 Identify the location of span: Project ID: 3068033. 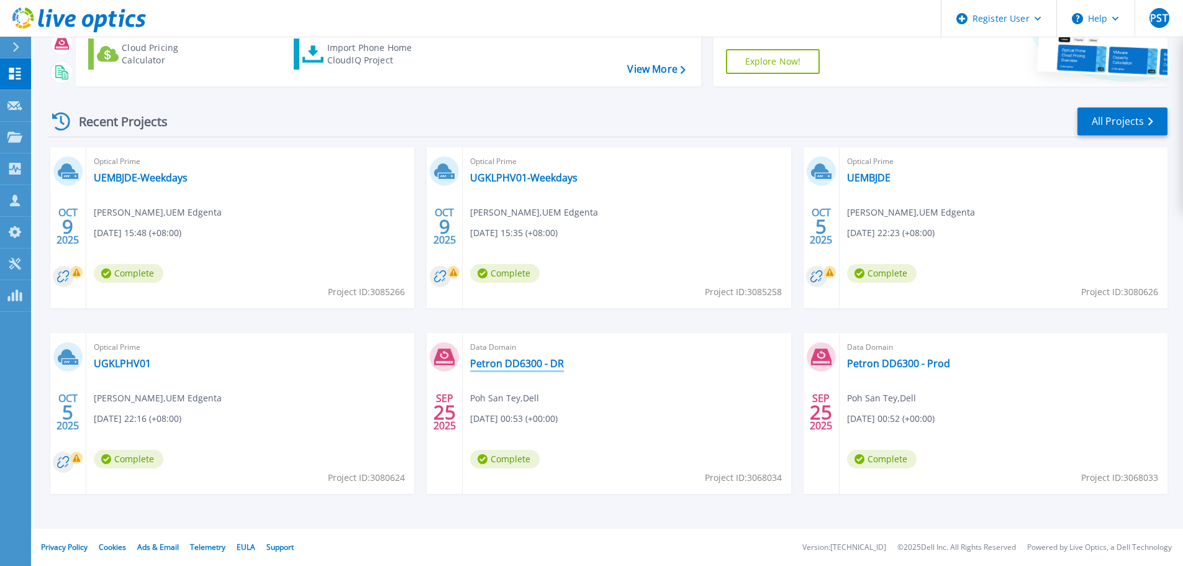
(1120, 478).